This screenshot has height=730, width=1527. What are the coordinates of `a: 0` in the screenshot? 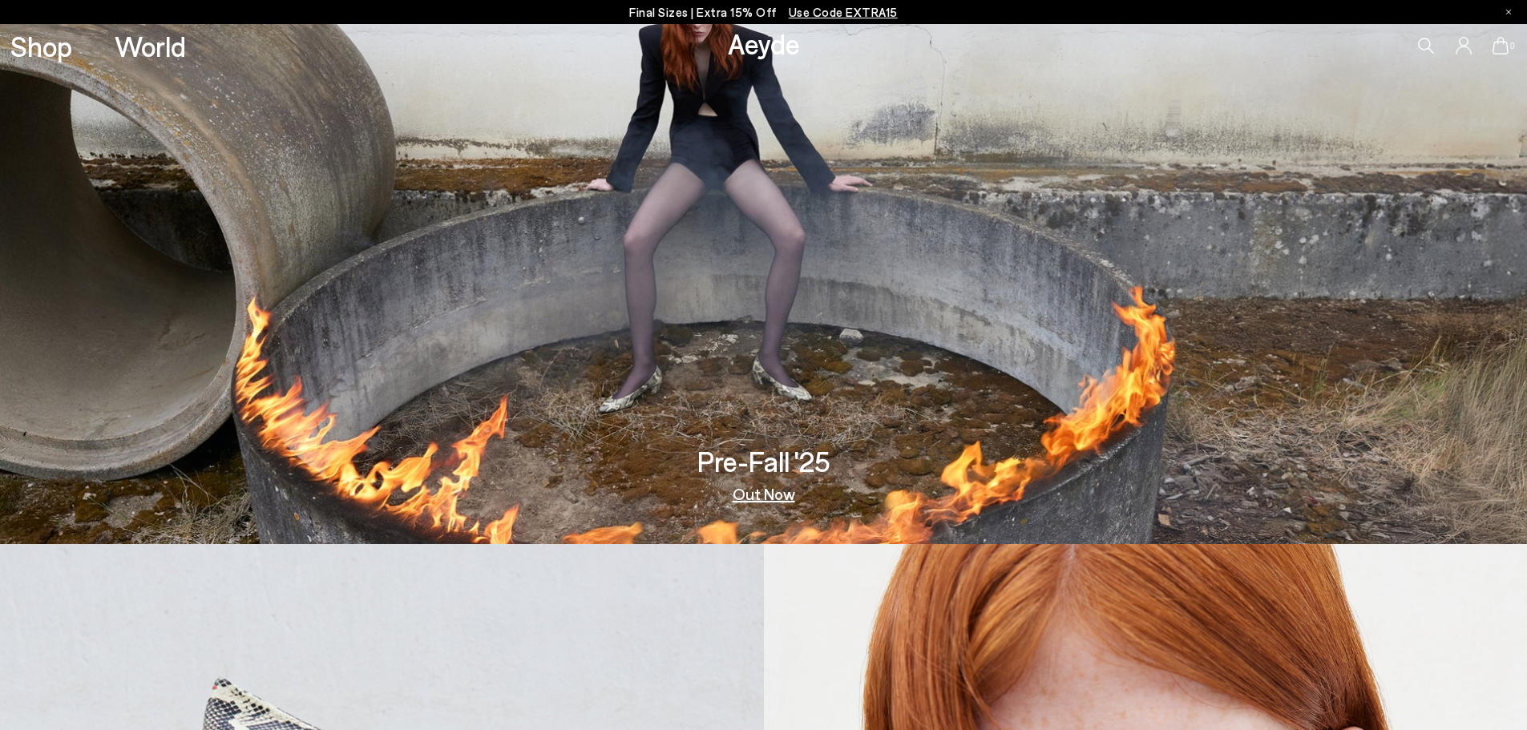 It's located at (1501, 46).